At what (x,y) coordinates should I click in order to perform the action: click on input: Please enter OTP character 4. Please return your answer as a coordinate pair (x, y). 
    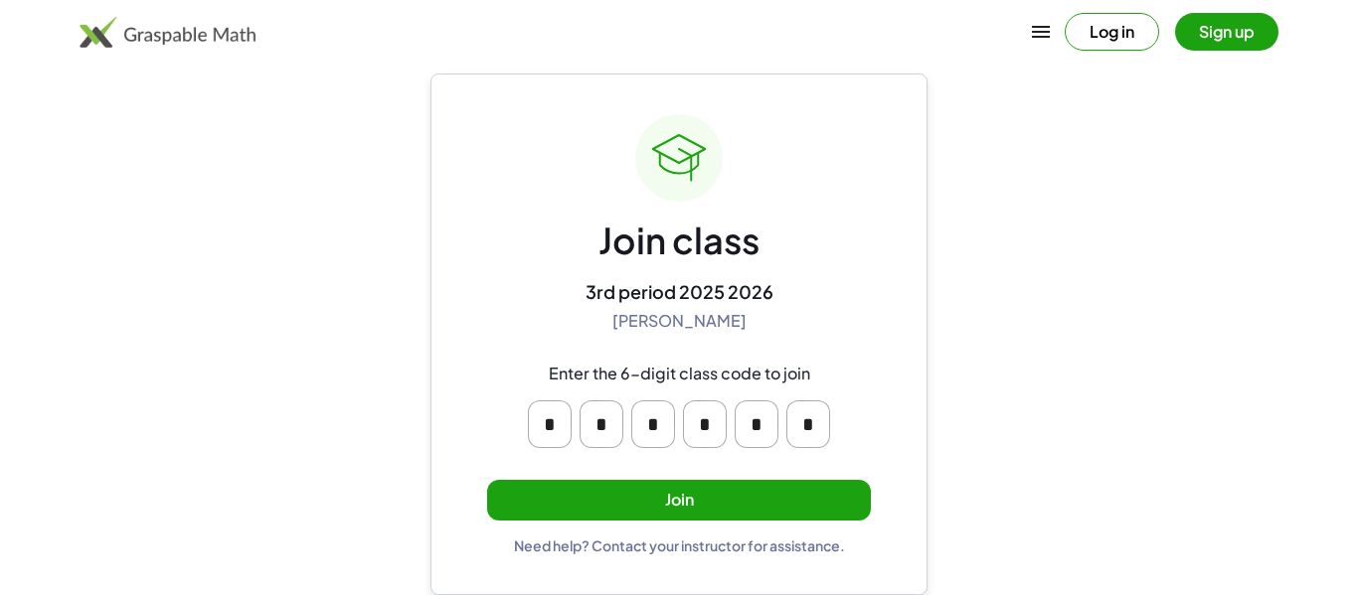
    Looking at the image, I should click on (705, 424).